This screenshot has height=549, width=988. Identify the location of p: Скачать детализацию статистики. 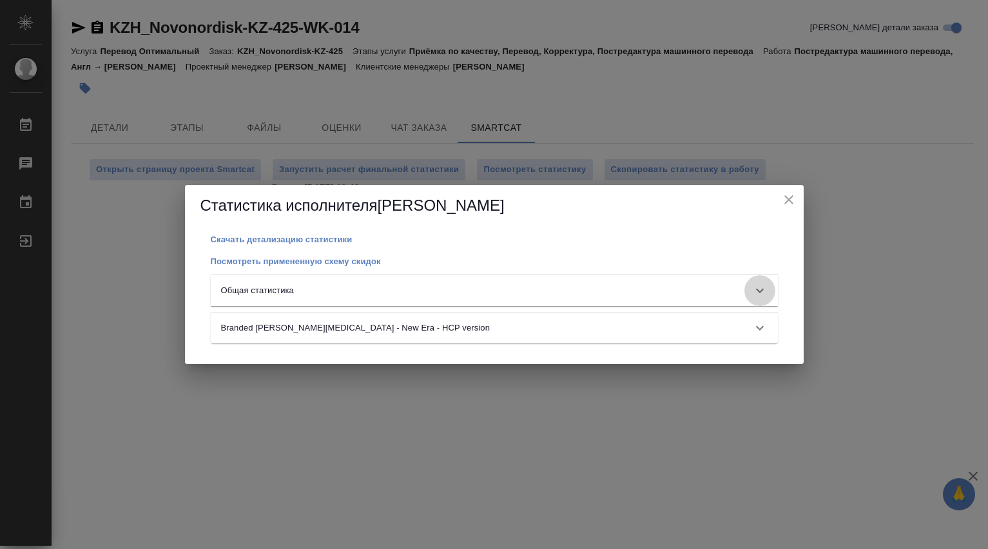
(282, 239).